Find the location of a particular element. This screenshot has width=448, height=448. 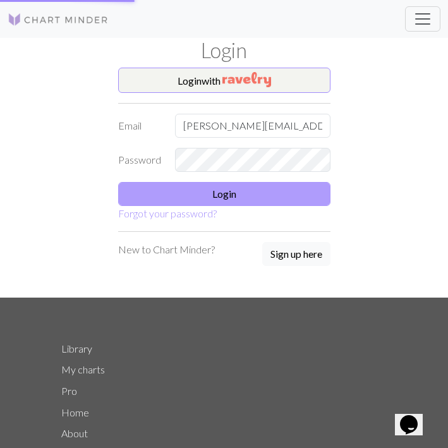

a: About is located at coordinates (75, 433).